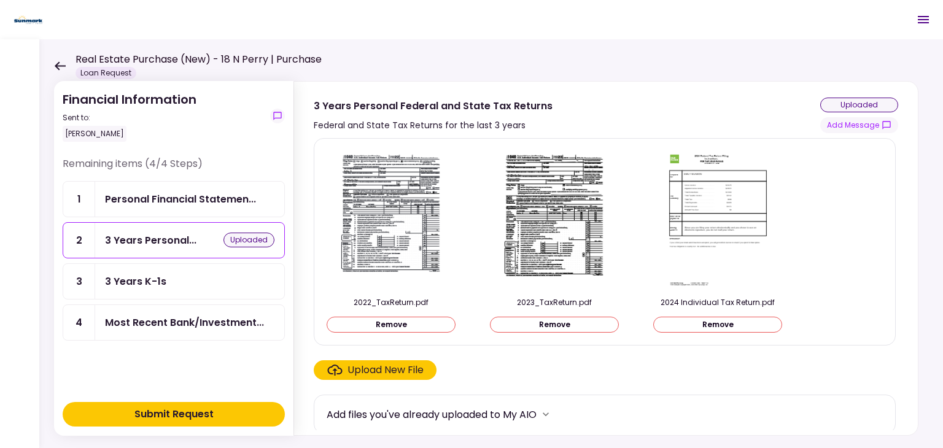 The width and height of the screenshot is (943, 448). What do you see at coordinates (385, 370) in the screenshot?
I see `div: Upload New File` at bounding box center [385, 370].